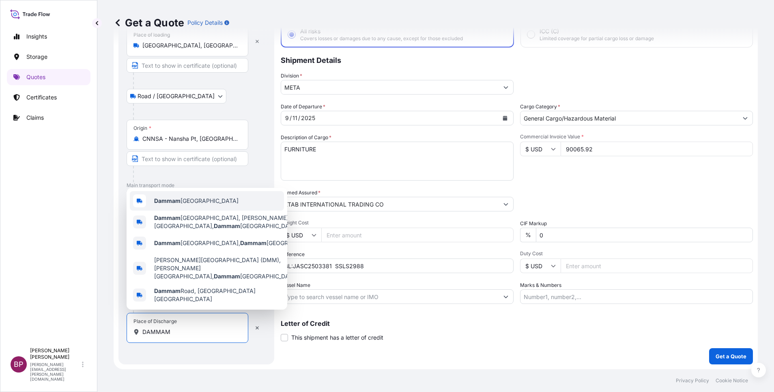  Describe the element at coordinates (306, 138) in the screenshot. I see `label: Description of Cargo` at that location.